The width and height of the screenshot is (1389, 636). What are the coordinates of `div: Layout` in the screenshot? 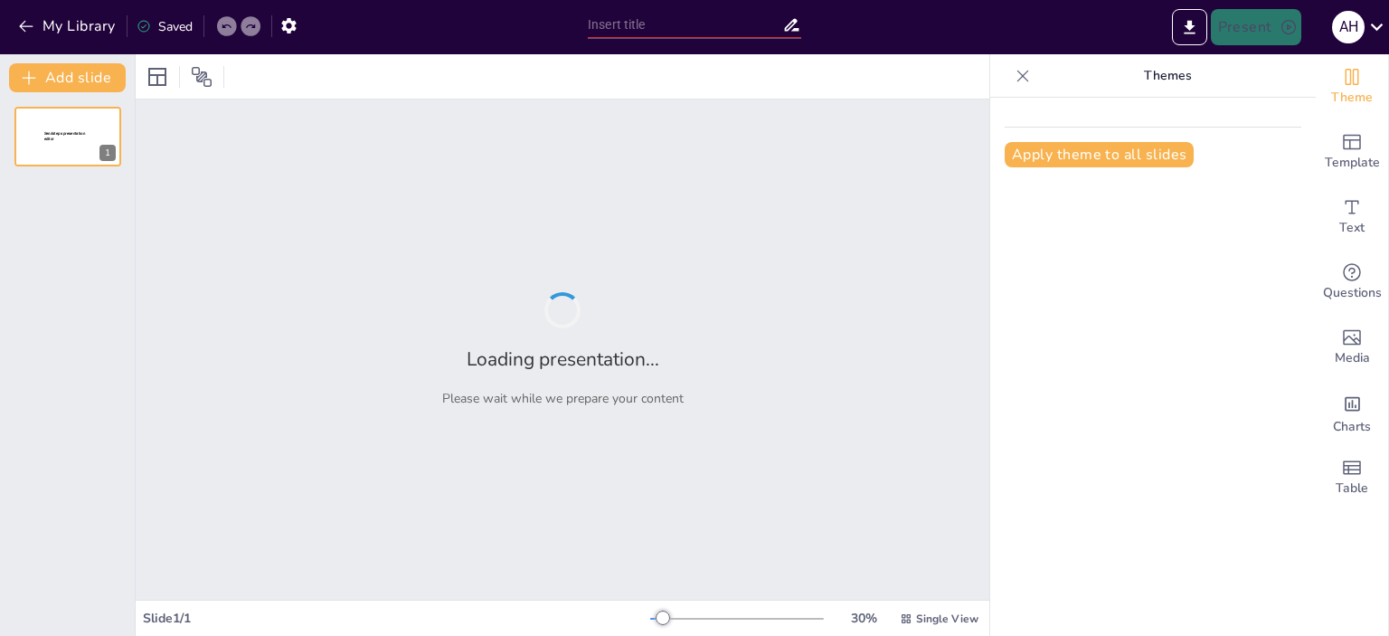 It's located at (157, 77).